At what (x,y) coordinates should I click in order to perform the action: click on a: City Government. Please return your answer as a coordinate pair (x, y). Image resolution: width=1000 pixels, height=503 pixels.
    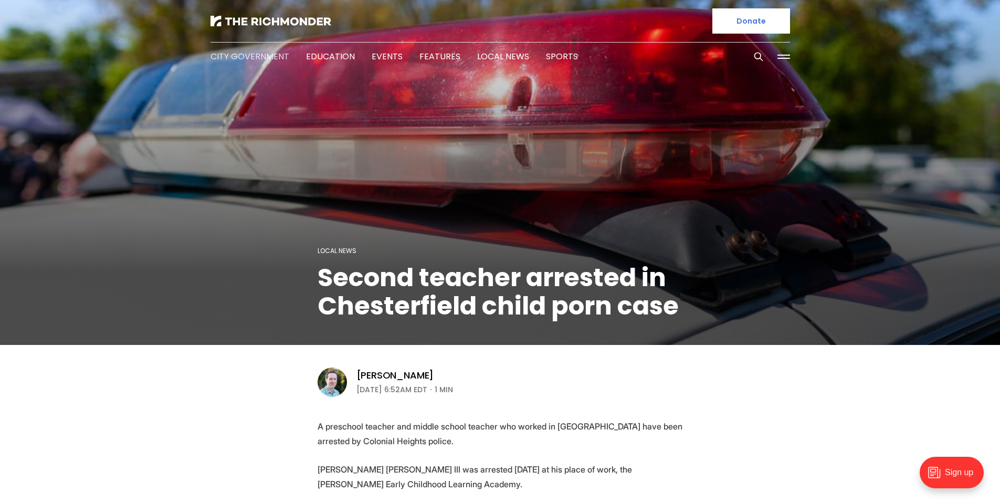
    Looking at the image, I should click on (250, 56).